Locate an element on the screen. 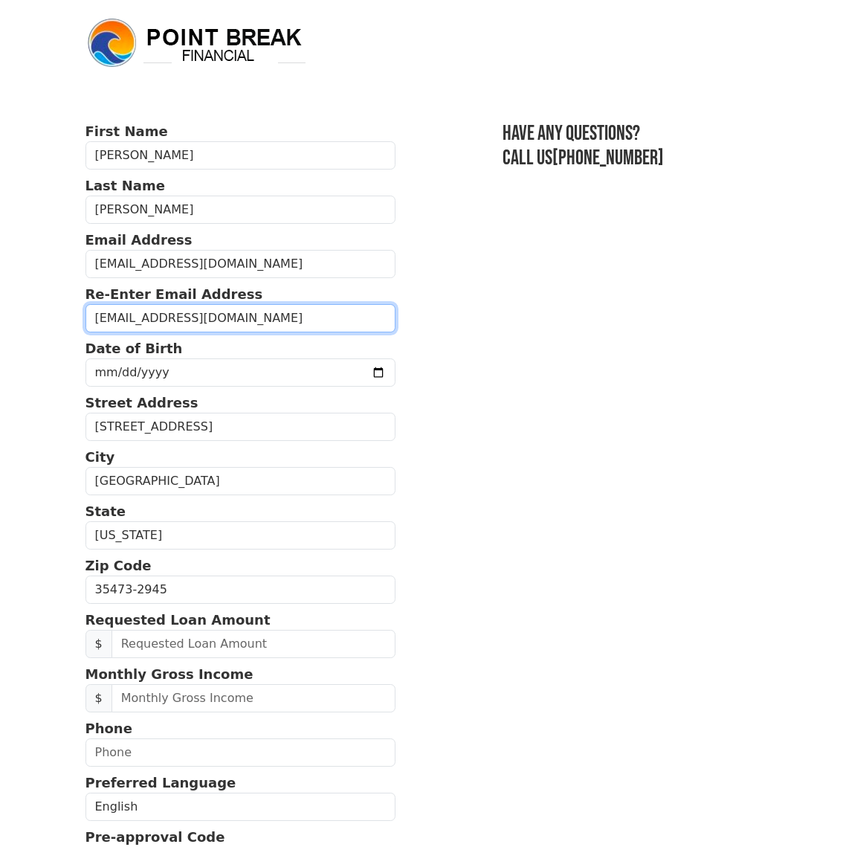  input: Re-Enter Email Address is located at coordinates (240, 318).